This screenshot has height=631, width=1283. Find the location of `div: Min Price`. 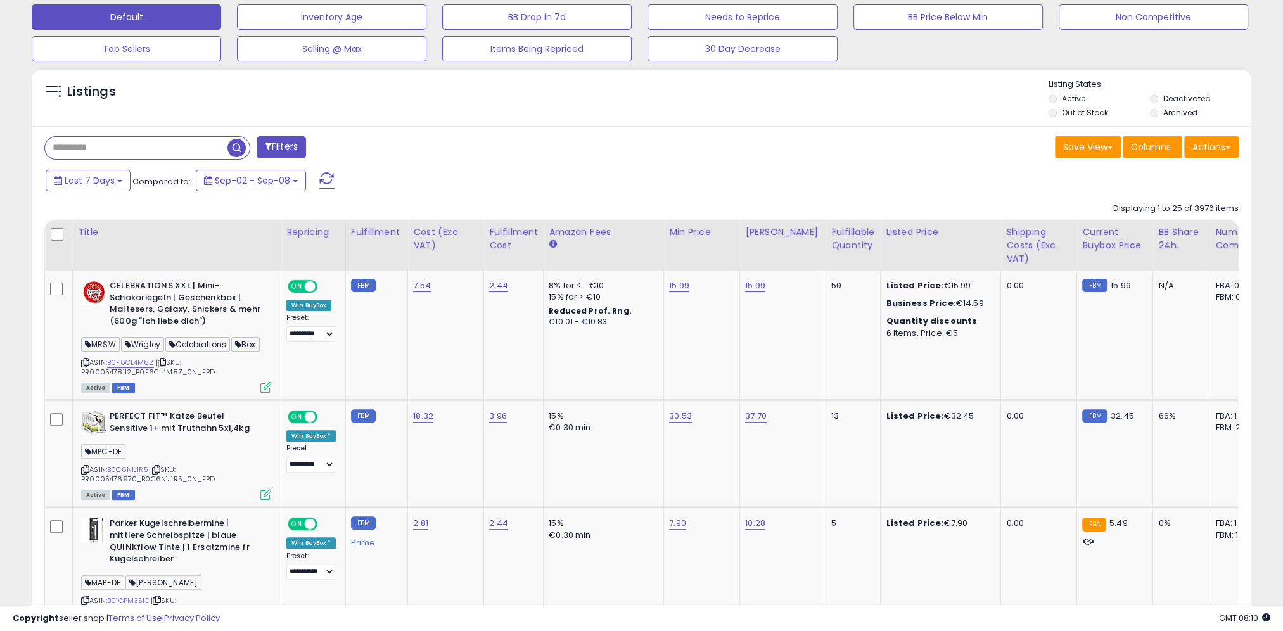

div: Min Price is located at coordinates (702, 232).